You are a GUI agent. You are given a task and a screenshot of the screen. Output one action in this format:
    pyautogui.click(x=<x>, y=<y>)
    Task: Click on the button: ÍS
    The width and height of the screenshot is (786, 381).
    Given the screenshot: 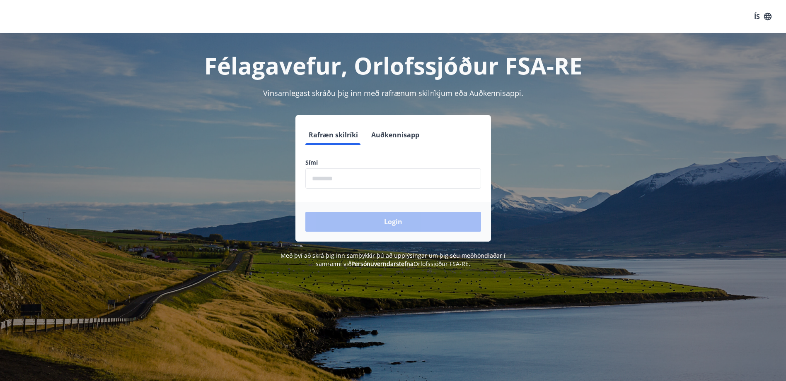 What is the action you would take?
    pyautogui.click(x=762, y=17)
    